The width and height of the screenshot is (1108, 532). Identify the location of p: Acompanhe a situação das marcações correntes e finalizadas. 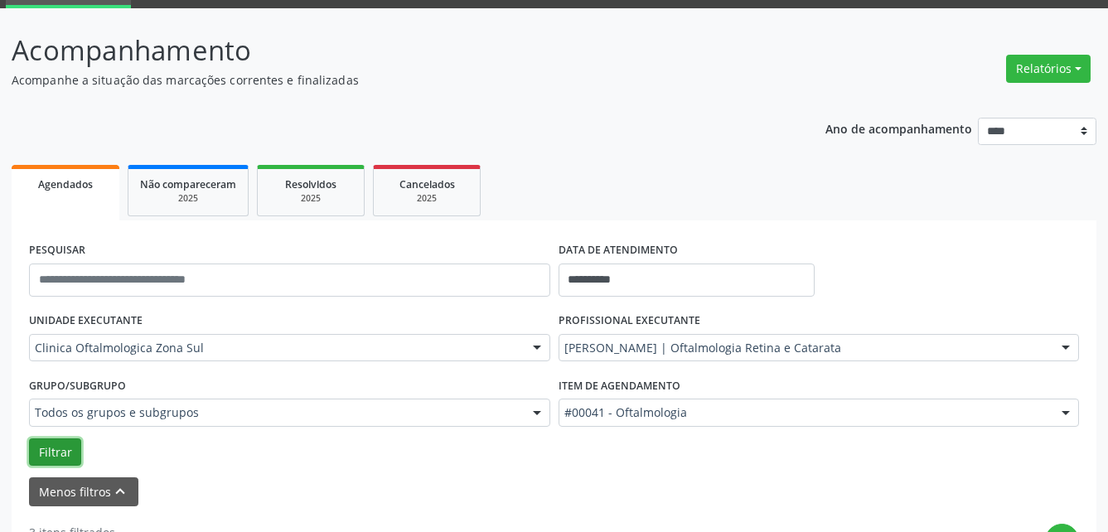
(391, 80).